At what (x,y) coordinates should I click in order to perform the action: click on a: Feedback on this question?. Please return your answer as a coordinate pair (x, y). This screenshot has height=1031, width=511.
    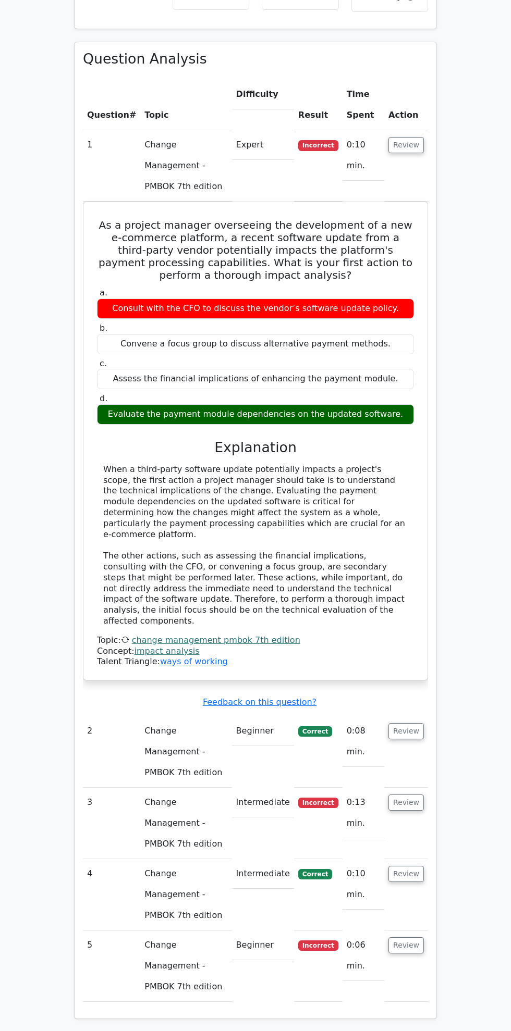
    Looking at the image, I should click on (260, 702).